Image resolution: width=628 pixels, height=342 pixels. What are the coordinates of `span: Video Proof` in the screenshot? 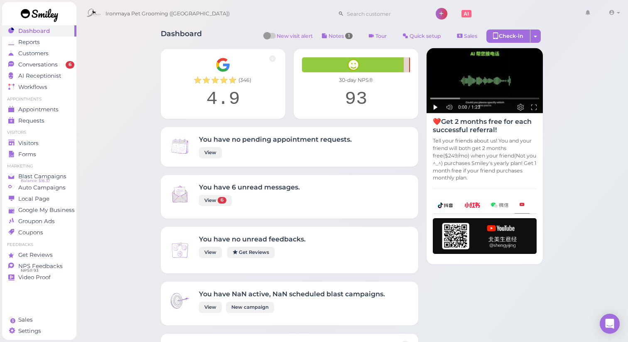 It's located at (34, 277).